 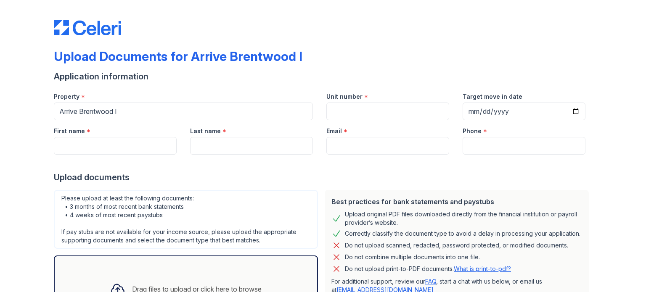 What do you see at coordinates (178, 56) in the screenshot?
I see `div: Upload Documents for Arrive Brentwood I` at bounding box center [178, 56].